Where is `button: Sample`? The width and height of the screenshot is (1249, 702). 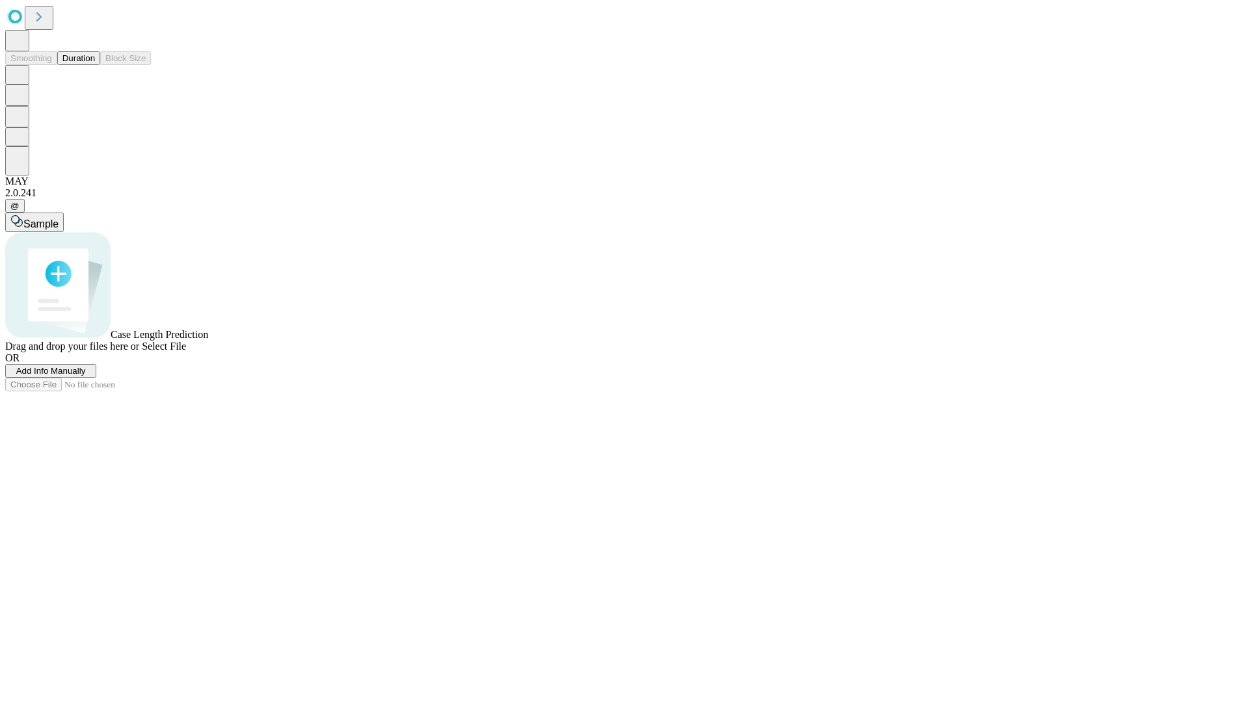 button: Sample is located at coordinates (34, 222).